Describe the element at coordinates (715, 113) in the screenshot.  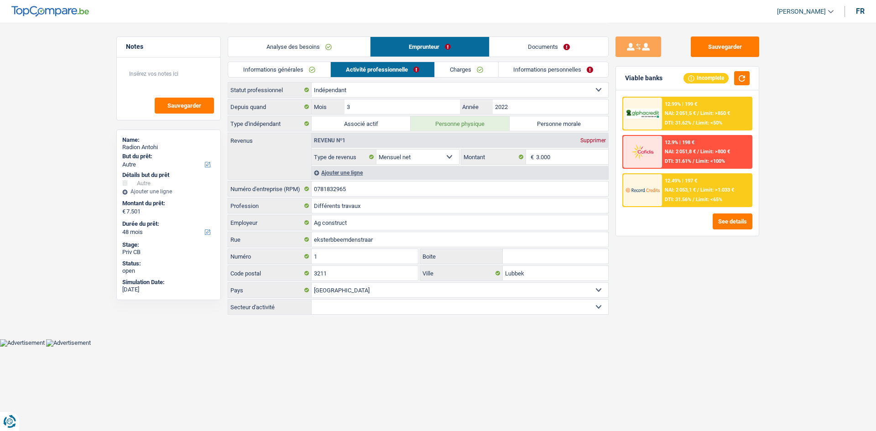
I see `span: Limit: >850 €` at that location.